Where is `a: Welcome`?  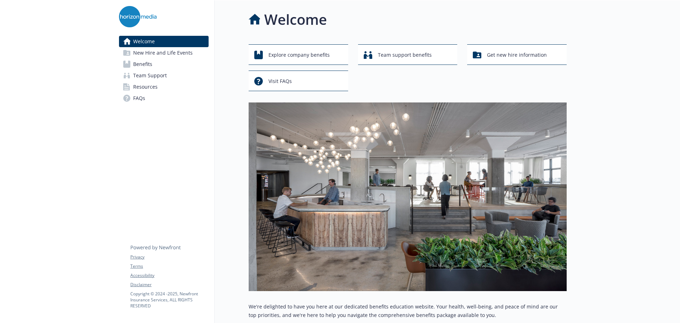
a: Welcome is located at coordinates (164, 41).